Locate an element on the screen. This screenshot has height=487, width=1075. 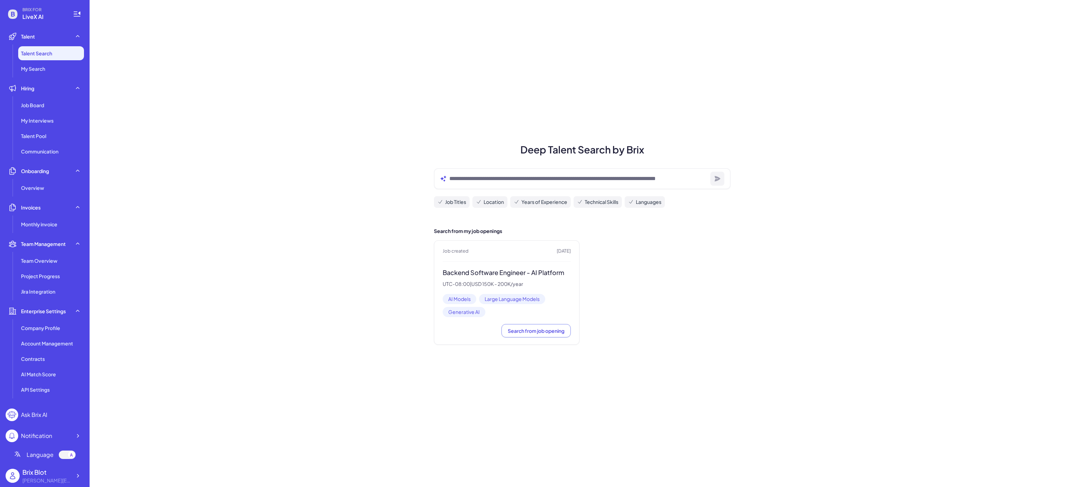
span: My Search is located at coordinates (33, 69).